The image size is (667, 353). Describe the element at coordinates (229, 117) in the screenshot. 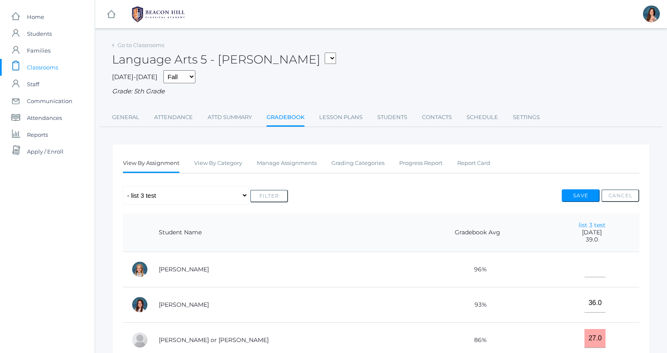

I see `a: Attd Summary` at that location.